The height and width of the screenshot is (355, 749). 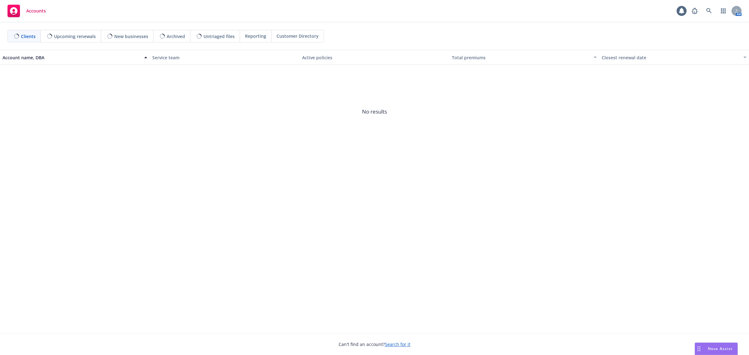 What do you see at coordinates (219, 36) in the screenshot?
I see `span: Untriaged files` at bounding box center [219, 36].